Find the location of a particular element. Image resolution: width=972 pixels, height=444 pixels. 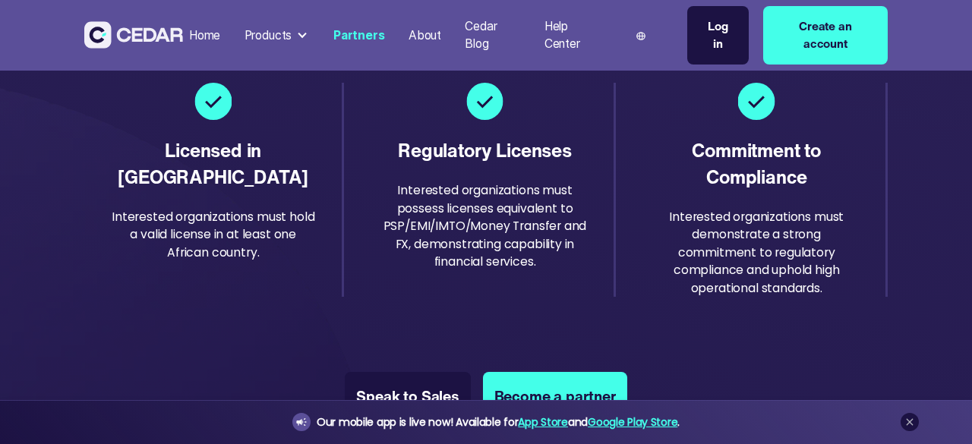

div: Log in is located at coordinates (718, 35).